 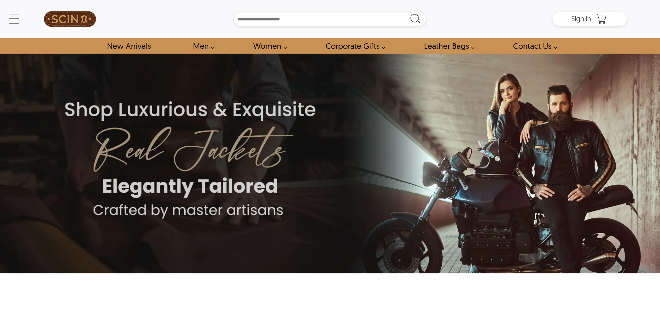 I want to click on a: Shop Women Leather Jackets, so click(x=268, y=46).